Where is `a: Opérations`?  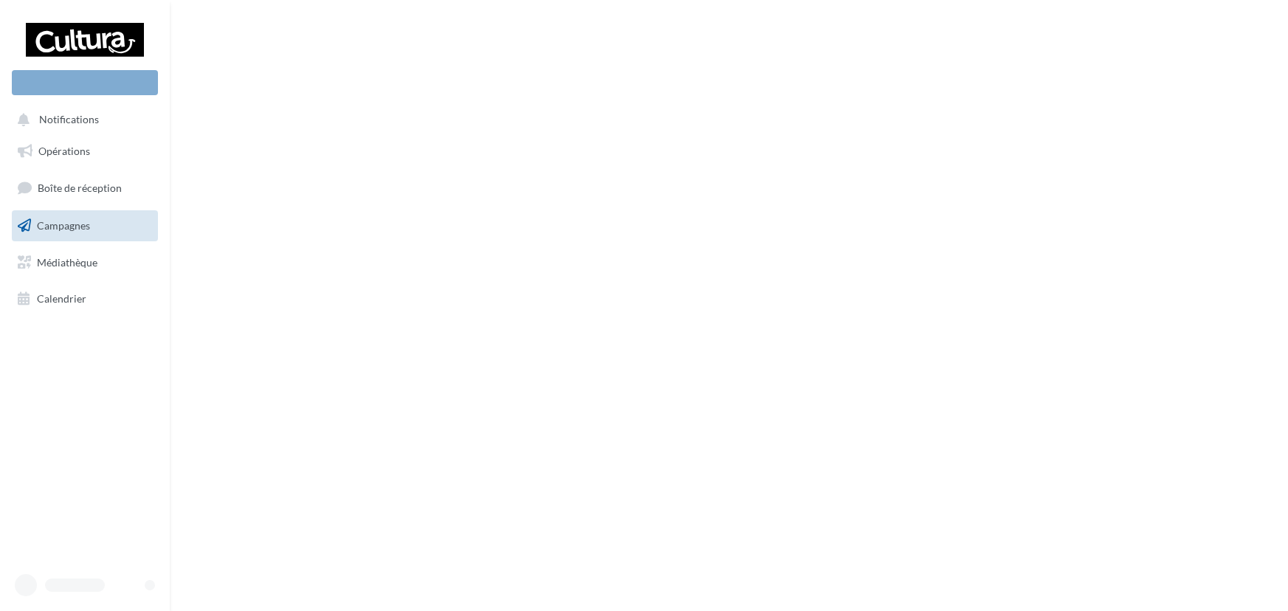 a: Opérations is located at coordinates (85, 151).